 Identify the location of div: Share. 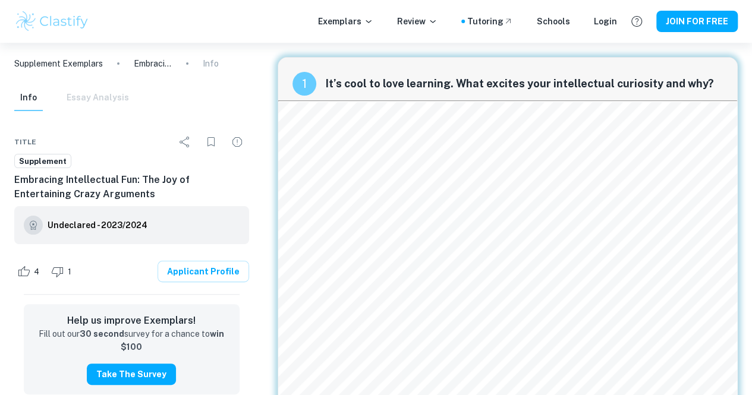
(185, 142).